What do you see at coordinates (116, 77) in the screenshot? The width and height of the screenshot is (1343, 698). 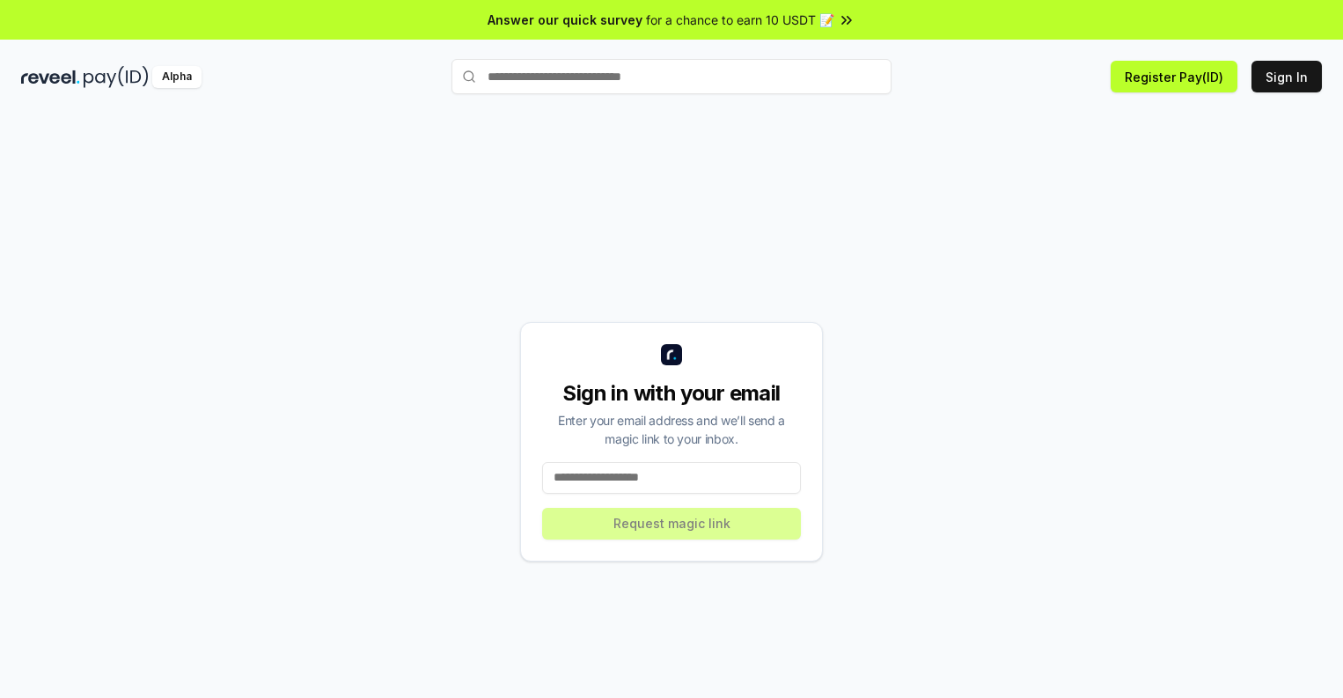 I see `img: pay_id` at bounding box center [116, 77].